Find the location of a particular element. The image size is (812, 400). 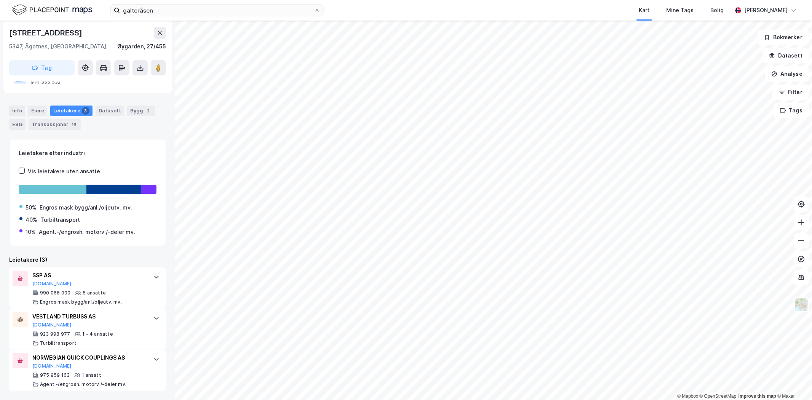

img: logo.f888ab2527a4732fd821a326f86c7f29.svg is located at coordinates (52, 10).